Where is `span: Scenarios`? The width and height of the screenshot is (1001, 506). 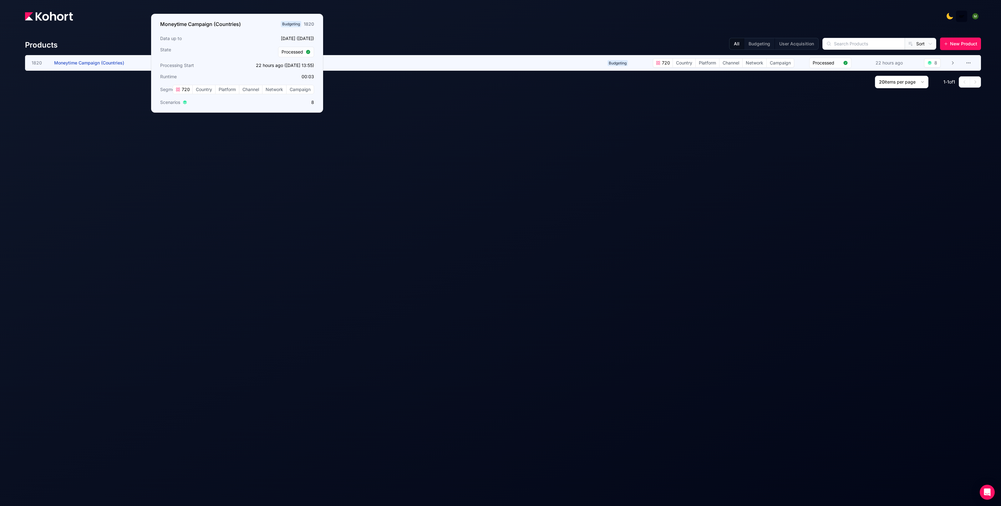
span: Scenarios is located at coordinates (170, 102).